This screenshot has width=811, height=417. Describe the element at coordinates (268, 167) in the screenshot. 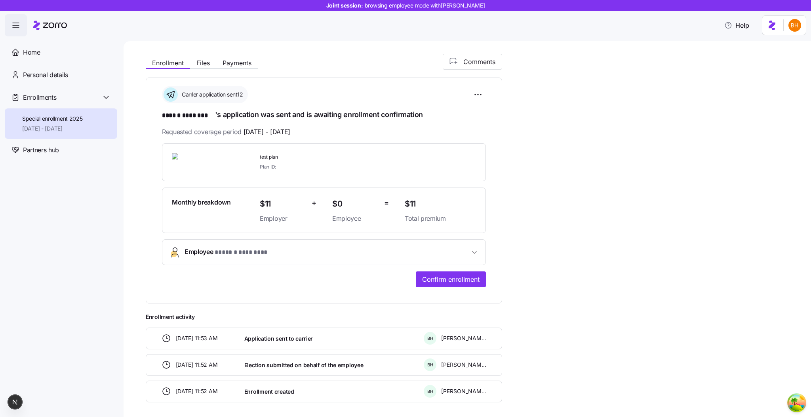

I see `span: Plan ID:` at that location.